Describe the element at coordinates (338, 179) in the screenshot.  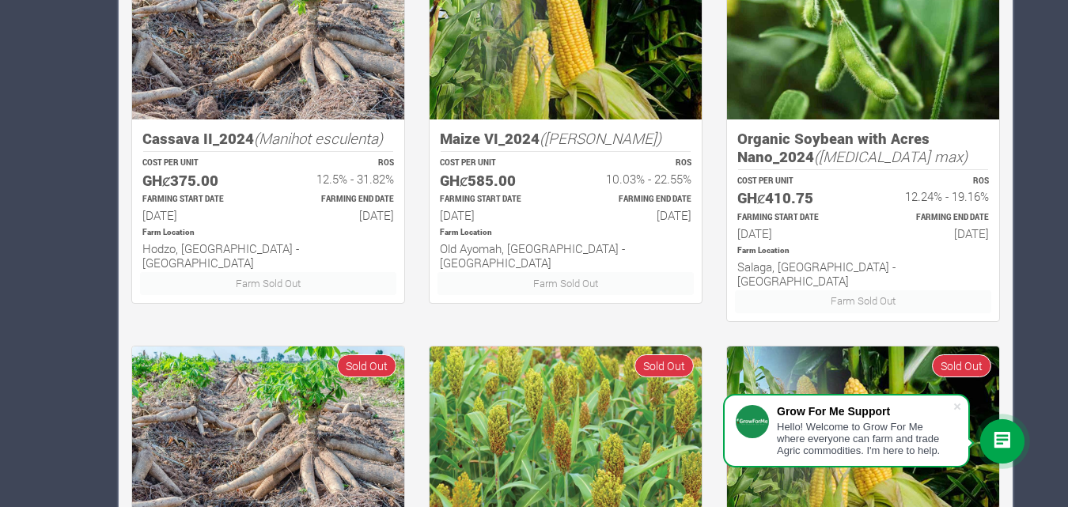
I see `h6: 12.5% - 31.82%` at that location.